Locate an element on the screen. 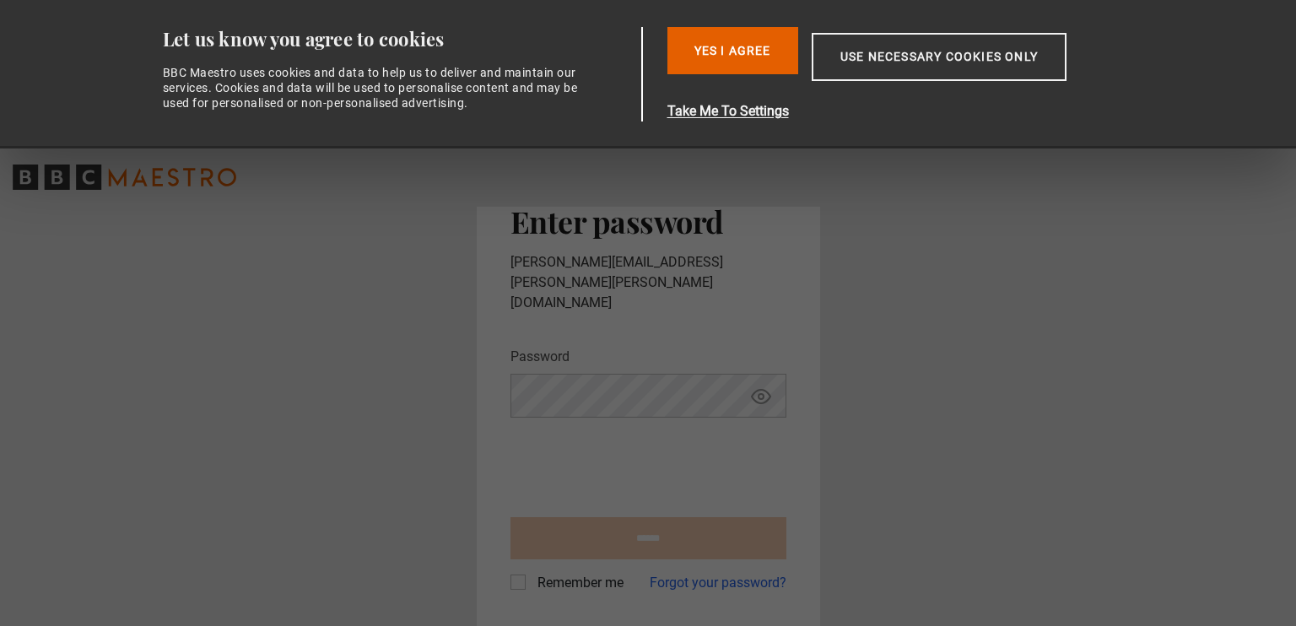 This screenshot has width=1296, height=626. h2: Enter password is located at coordinates (648, 221).